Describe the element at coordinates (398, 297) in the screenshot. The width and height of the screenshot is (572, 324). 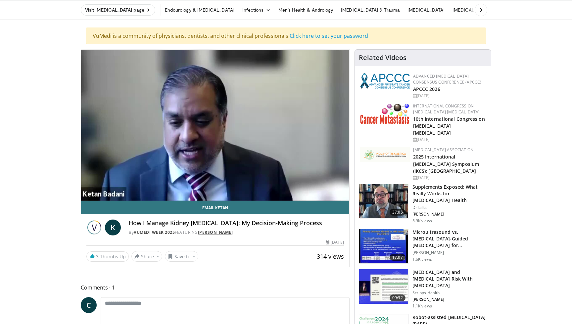
I see `span: 09:32` at that location.